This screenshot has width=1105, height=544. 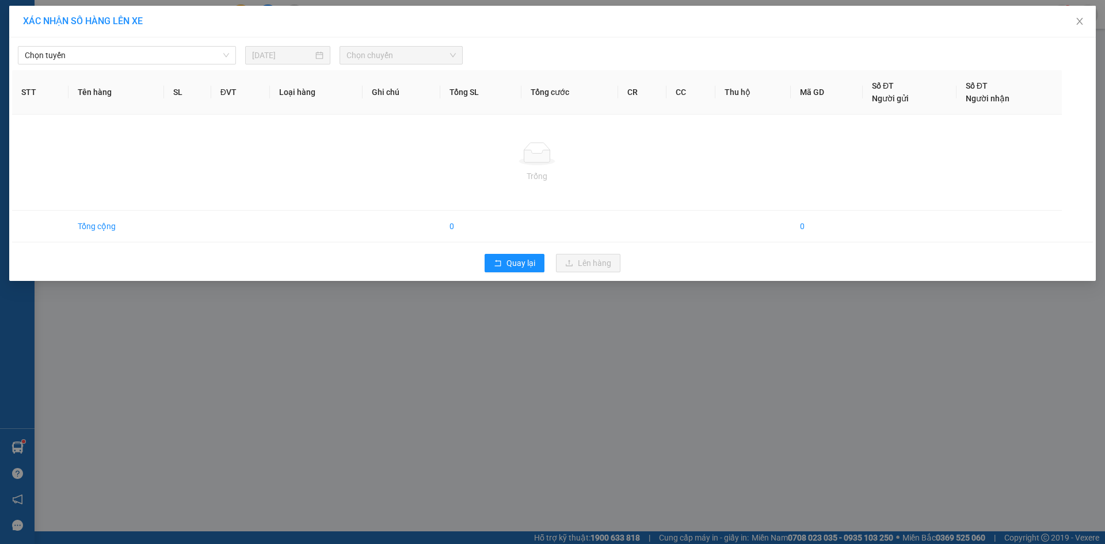 I want to click on span: rollback, so click(x=498, y=264).